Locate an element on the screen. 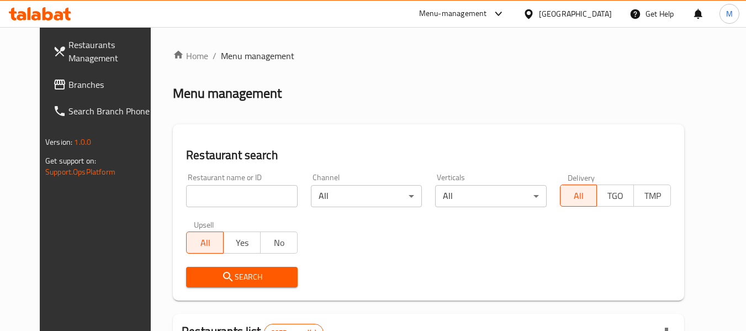 The image size is (746, 331). button: Search is located at coordinates (241, 276).